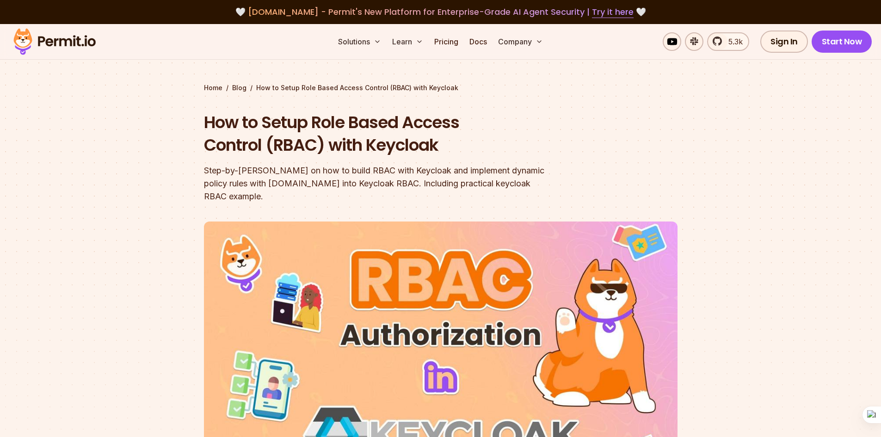 The width and height of the screenshot is (881, 437). I want to click on h1: How to Setup Role Based Access Control (RBAC) with Keycloak, so click(382, 134).